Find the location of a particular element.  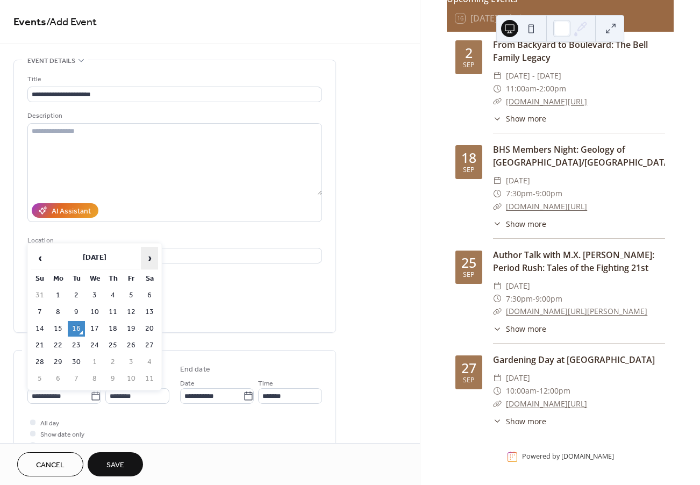

th: We is located at coordinates (95, 278).